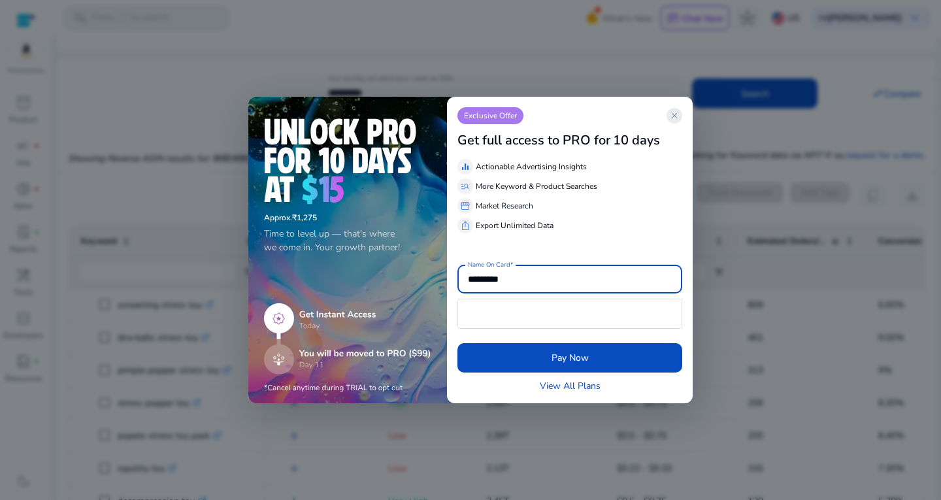 This screenshot has height=500, width=941. What do you see at coordinates (465, 186) in the screenshot?
I see `span: manage_search` at bounding box center [465, 186].